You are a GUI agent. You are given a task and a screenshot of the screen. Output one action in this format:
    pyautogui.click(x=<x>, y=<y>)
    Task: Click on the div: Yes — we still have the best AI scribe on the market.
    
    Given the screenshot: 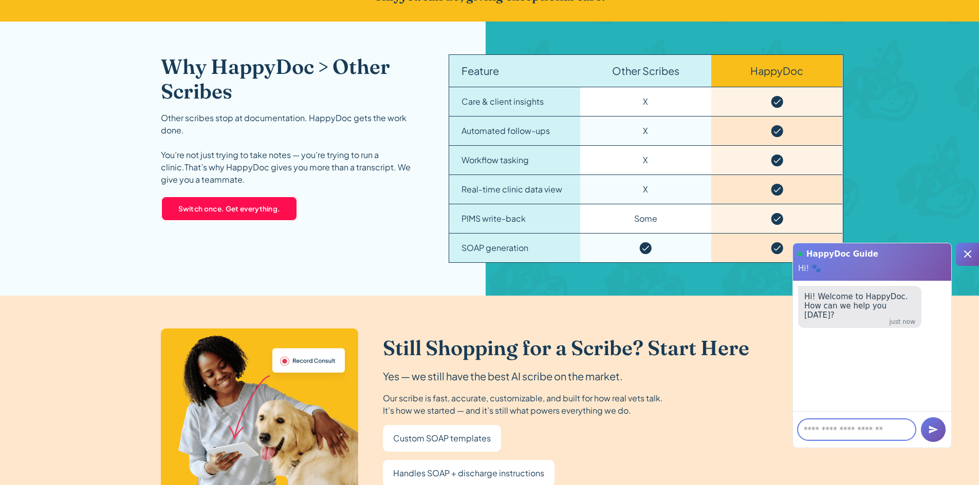 What is the action you would take?
    pyautogui.click(x=502, y=377)
    